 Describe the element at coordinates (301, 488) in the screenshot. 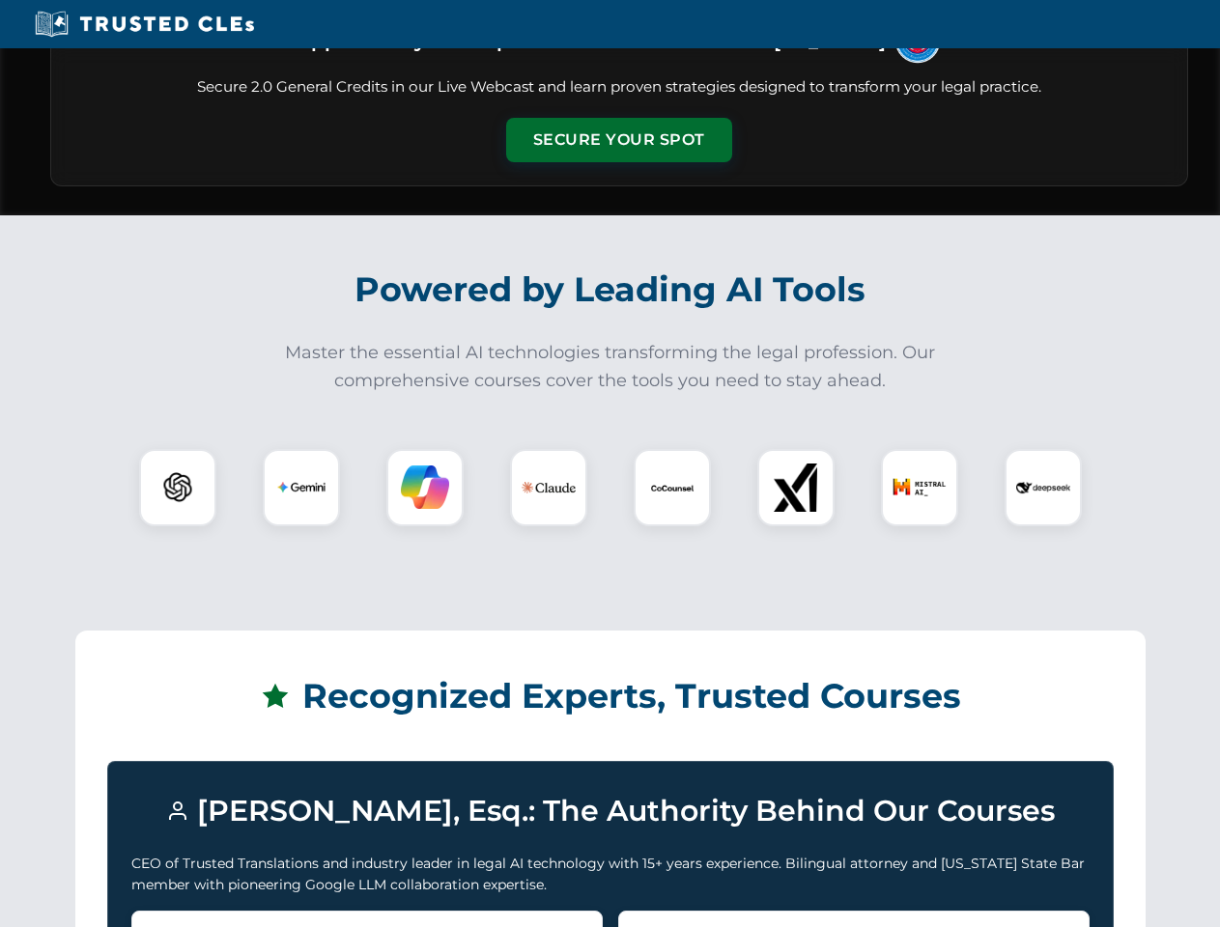

I see `img: Gemini Logo` at that location.